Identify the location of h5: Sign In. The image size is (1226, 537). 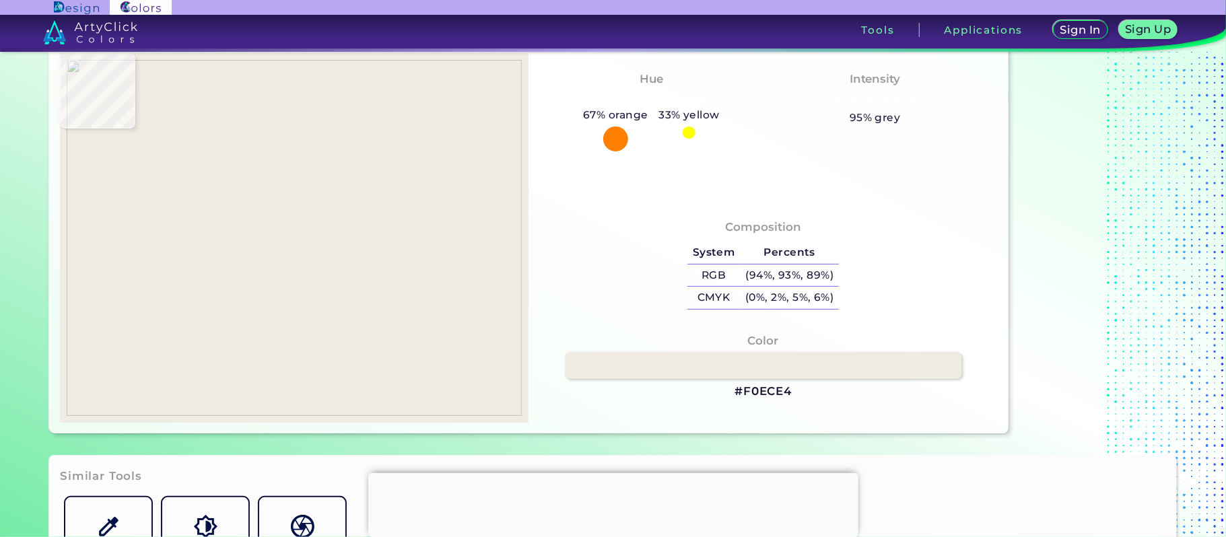
(1080, 30).